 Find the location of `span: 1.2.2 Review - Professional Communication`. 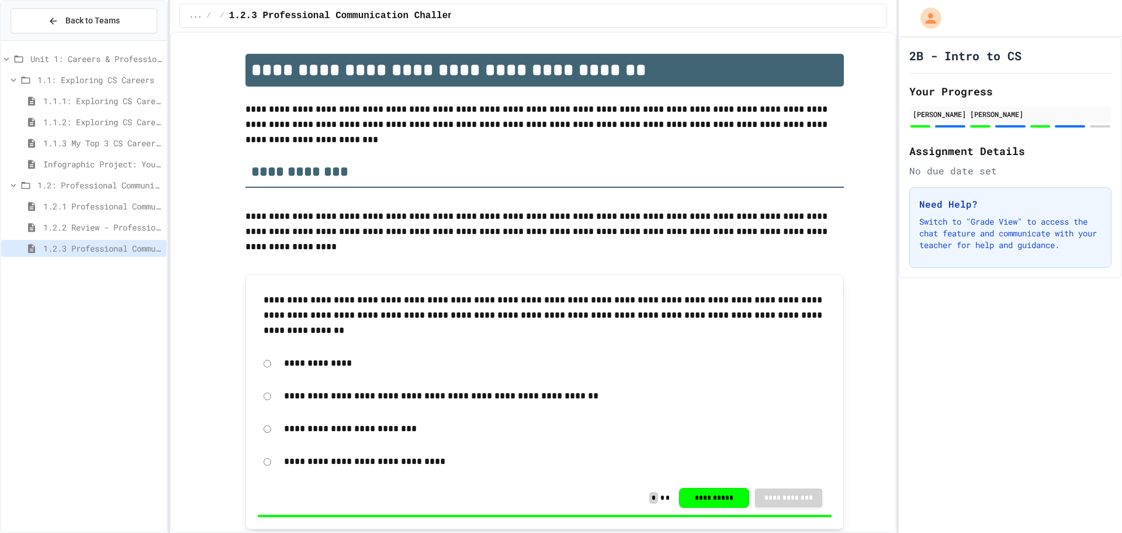

span: 1.2.2 Review - Professional Communication is located at coordinates (102, 227).